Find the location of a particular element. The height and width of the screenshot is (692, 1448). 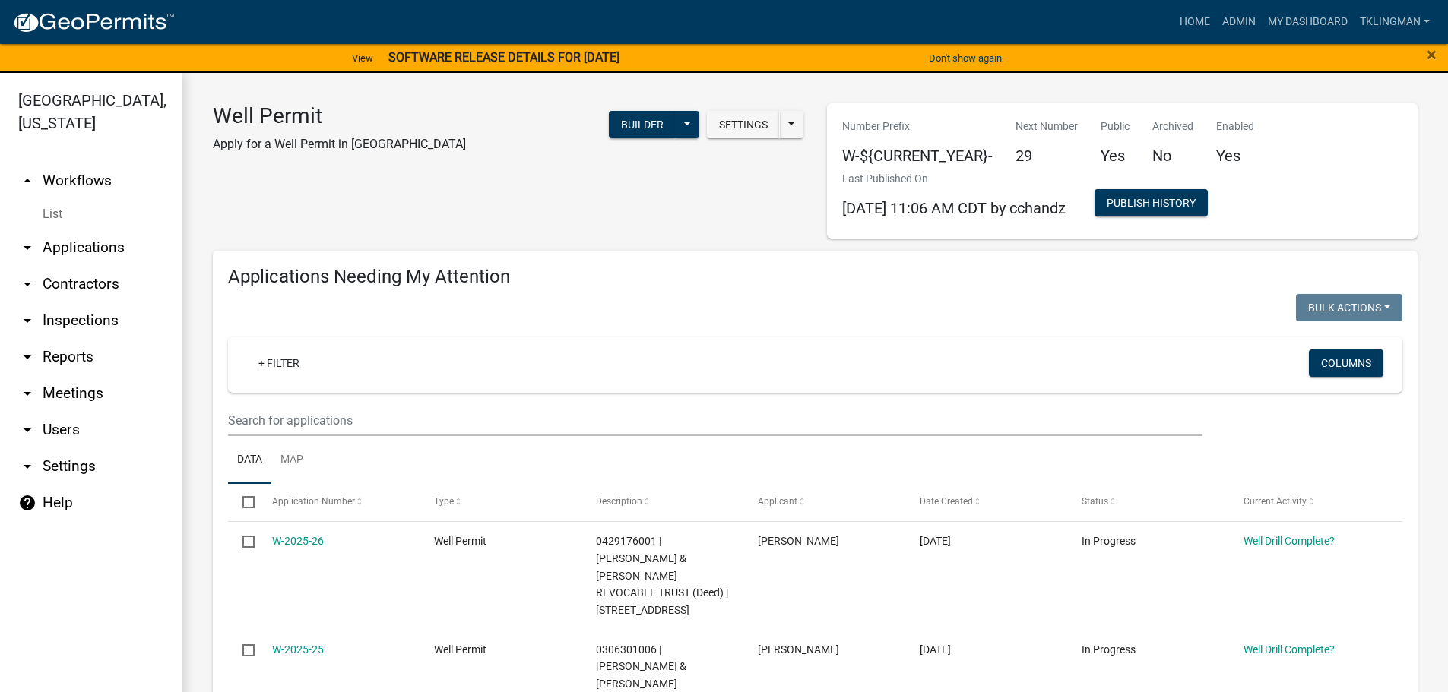

datatable-header-cell: Current Activity is located at coordinates (1309, 502).